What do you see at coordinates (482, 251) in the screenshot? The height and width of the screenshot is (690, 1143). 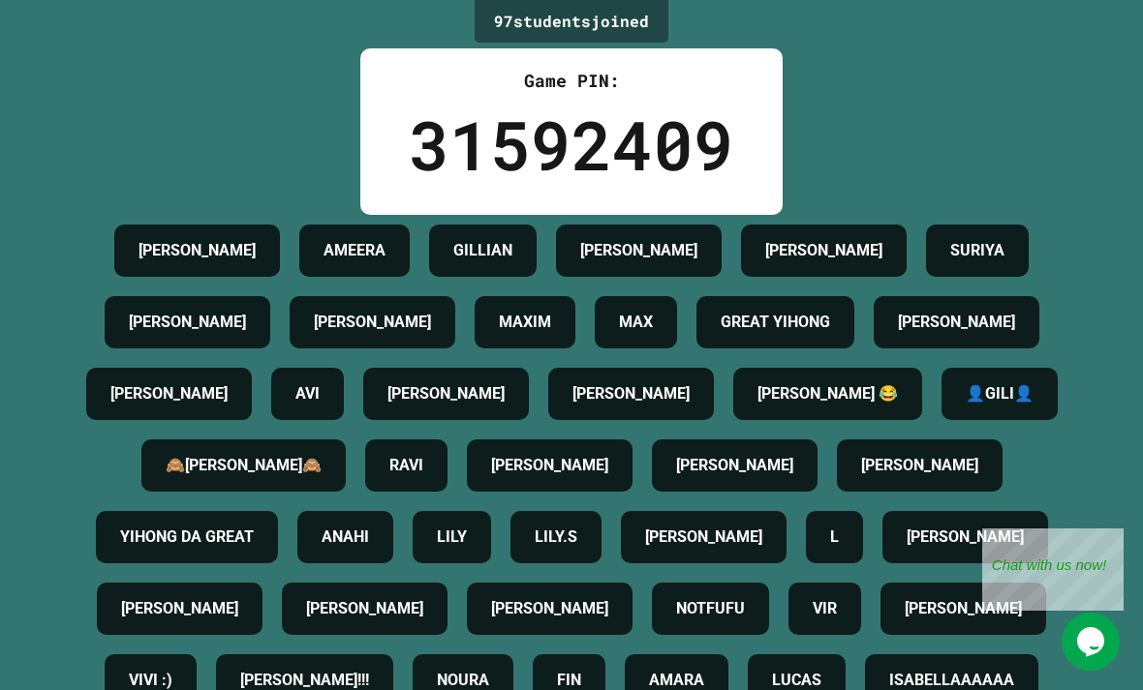 I see `h4: GILLIAN` at bounding box center [482, 251].